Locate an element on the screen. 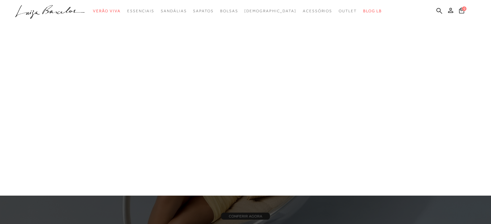 The width and height of the screenshot is (491, 224). a: BLOG LB is located at coordinates (372, 11).